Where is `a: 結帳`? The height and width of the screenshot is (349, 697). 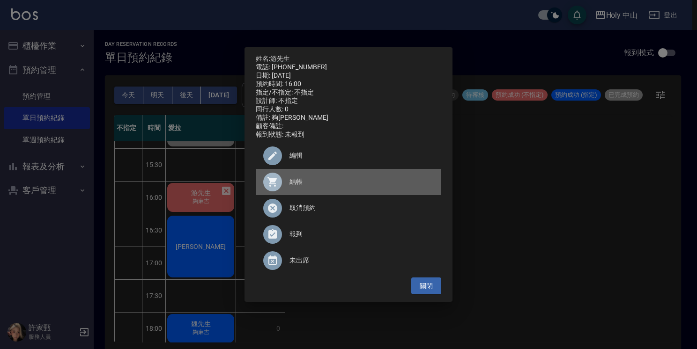 a: 結帳 is located at coordinates (348, 182).